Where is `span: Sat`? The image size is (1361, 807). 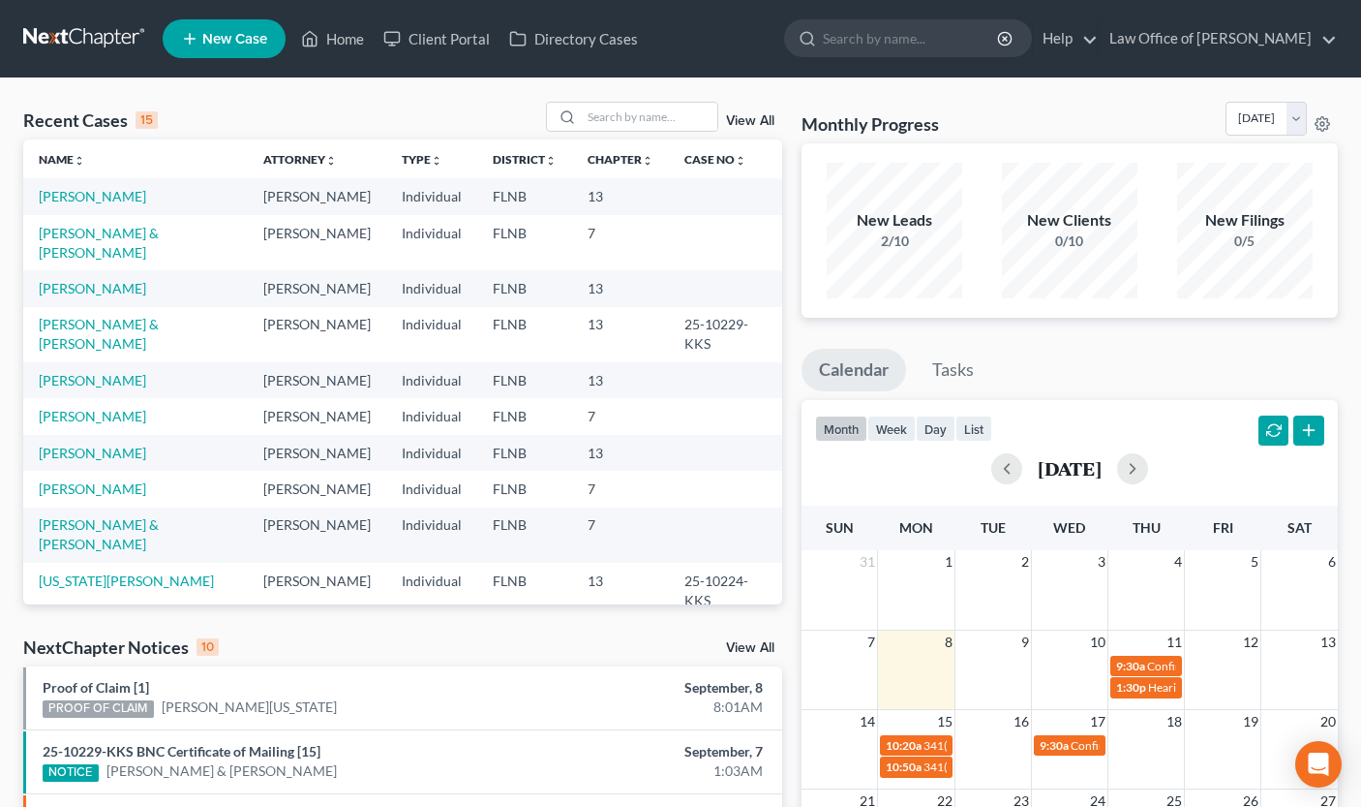 span: Sat is located at coordinates (1299, 527).